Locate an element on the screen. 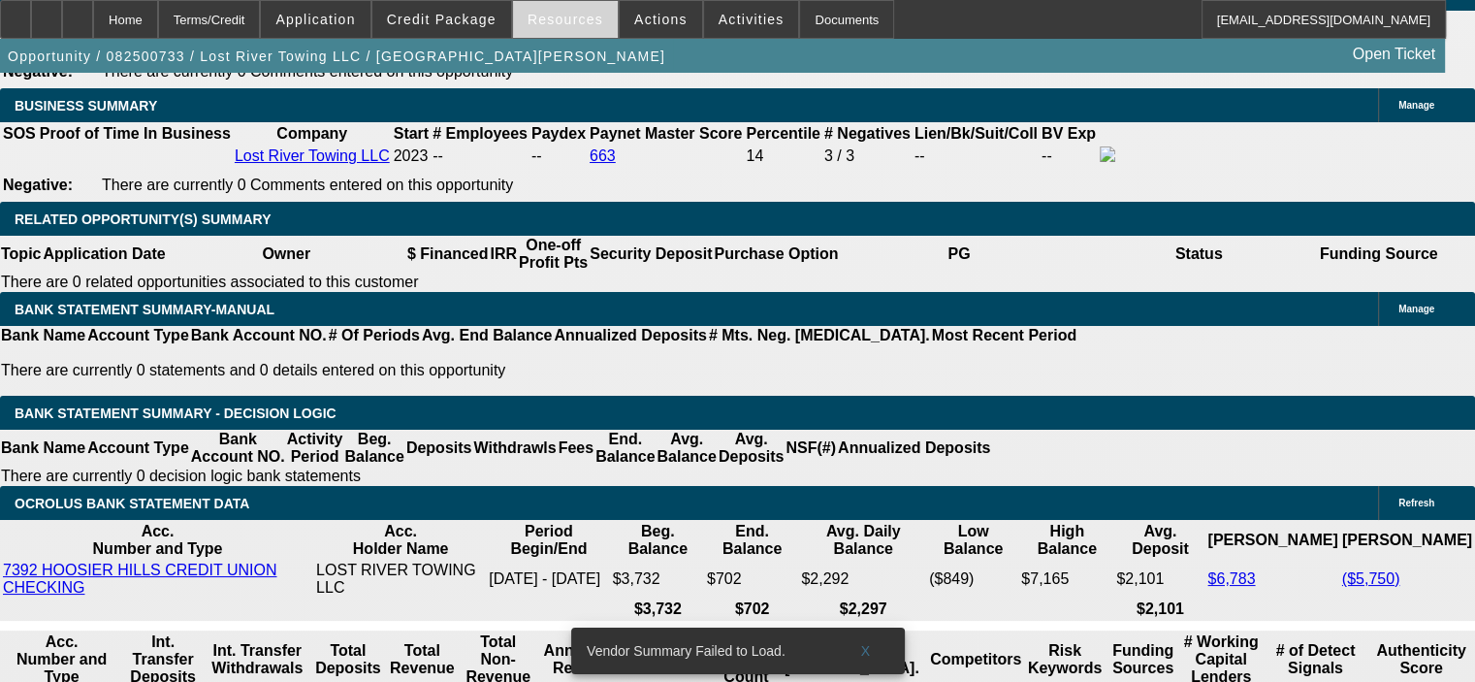  b: # Employees is located at coordinates (480, 133).